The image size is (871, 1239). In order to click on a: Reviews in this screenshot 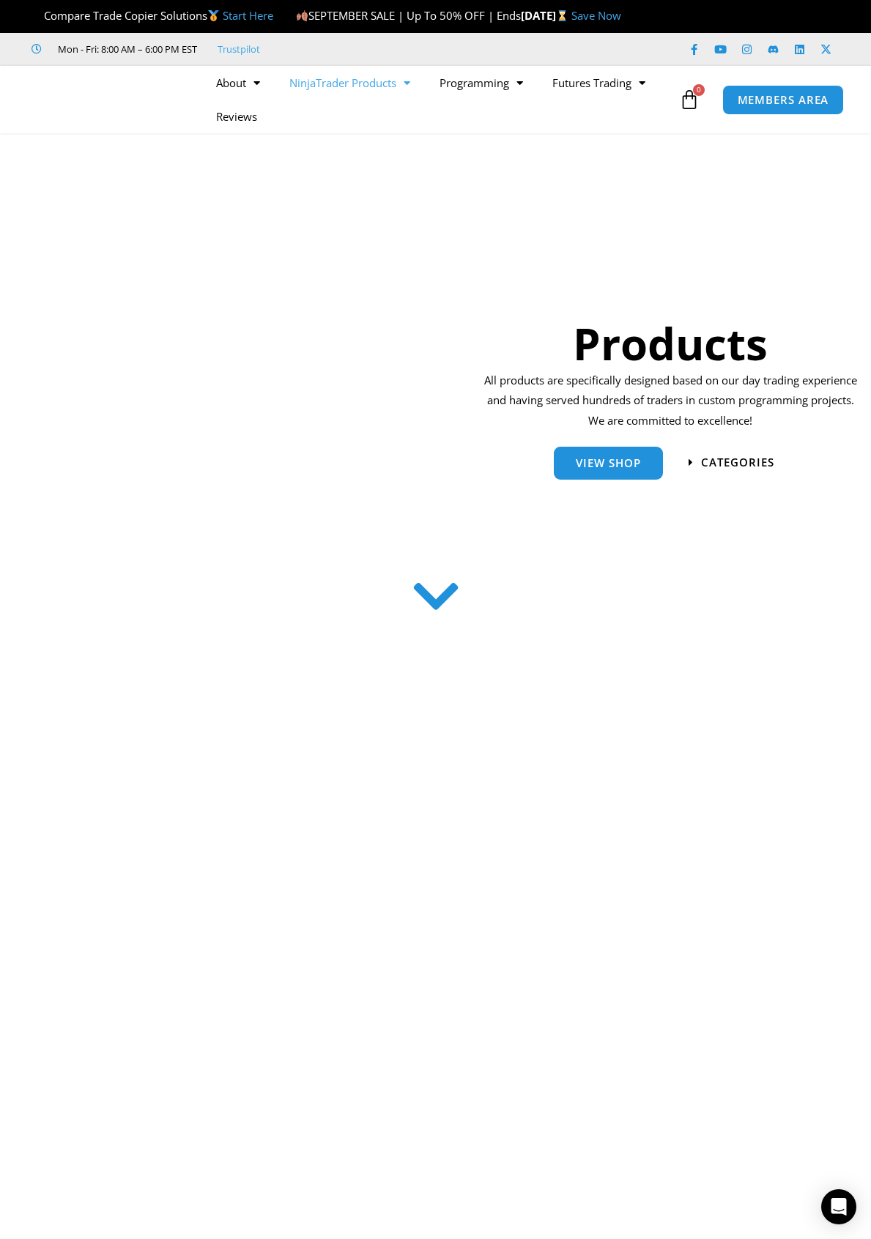, I will do `click(237, 116)`.